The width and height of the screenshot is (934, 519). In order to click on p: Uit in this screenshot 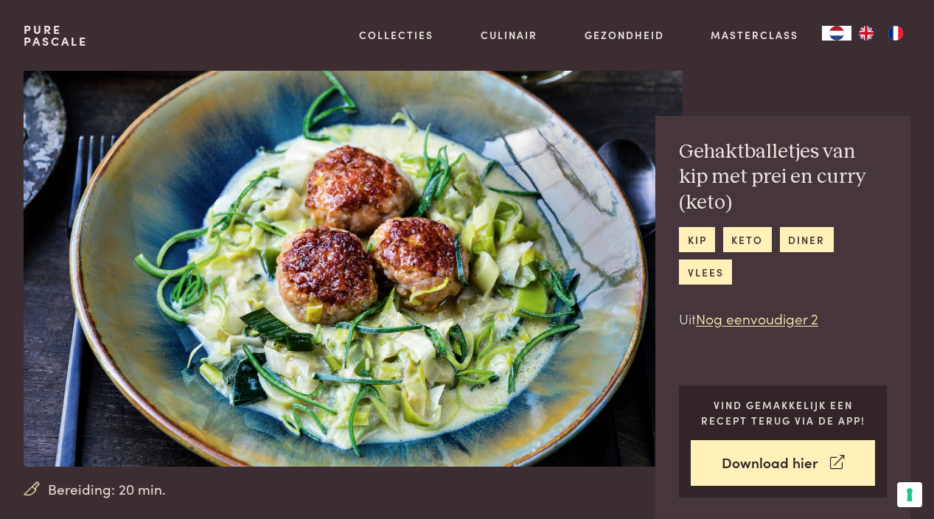, I will do `click(783, 318)`.